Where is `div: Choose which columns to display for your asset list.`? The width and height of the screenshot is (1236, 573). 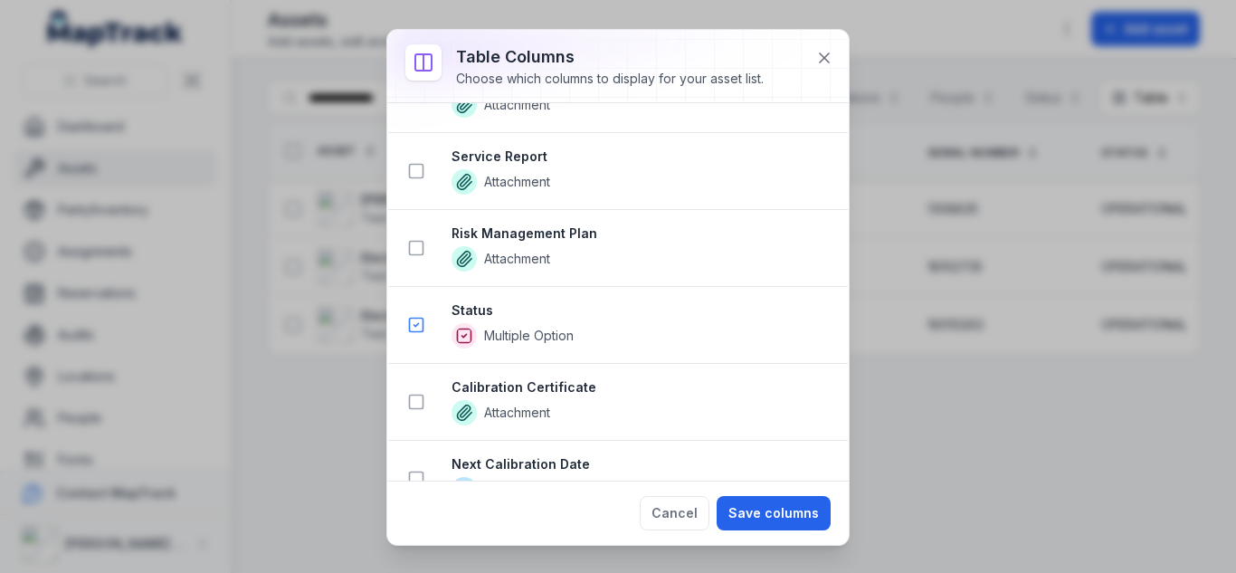
div: Choose which columns to display for your asset list. is located at coordinates (610, 79).